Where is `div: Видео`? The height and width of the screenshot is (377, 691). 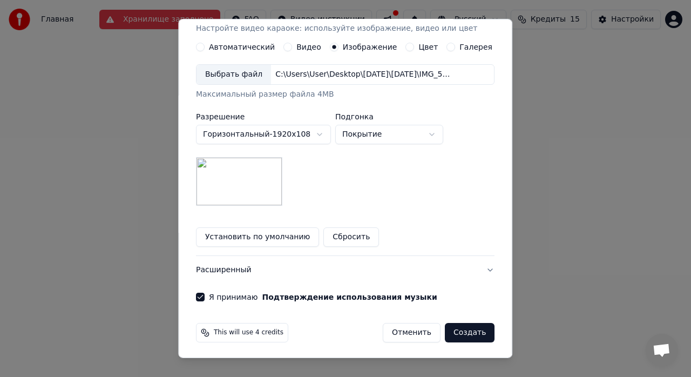 div: Видео is located at coordinates (336, 21).